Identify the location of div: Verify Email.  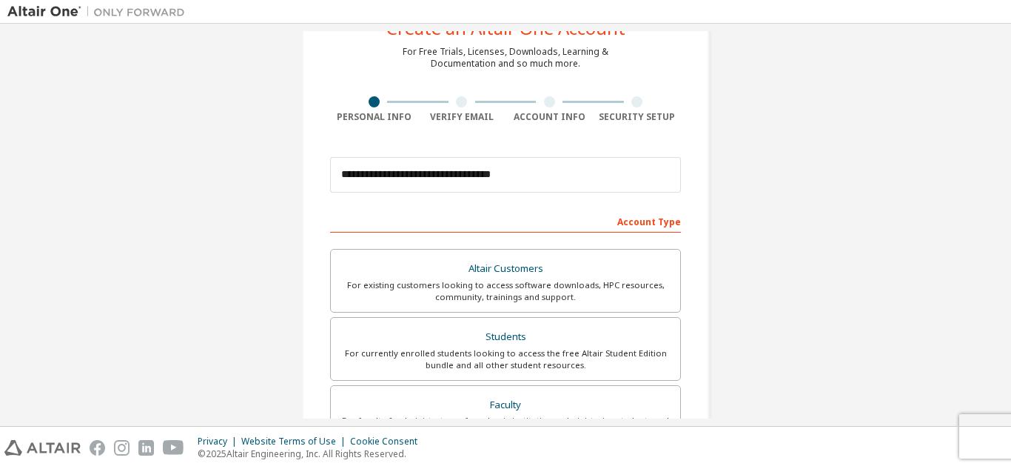
(462, 117).